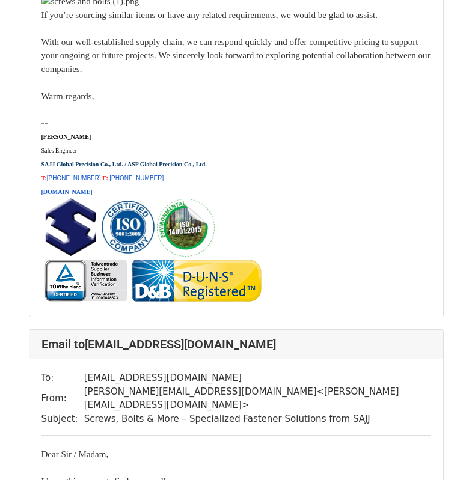 The width and height of the screenshot is (472, 480). What do you see at coordinates (186, 228) in the screenshot?
I see `img: Ld65RH9Vns52j8umYgh5rFCk_paDa7fyjxPxjdKtpCbDlZyf4h6Dt0mj4eopjUOwFPtu9iMcy0vTN63z7A_CHAp5PWGZd0sfs...` at bounding box center [186, 228].